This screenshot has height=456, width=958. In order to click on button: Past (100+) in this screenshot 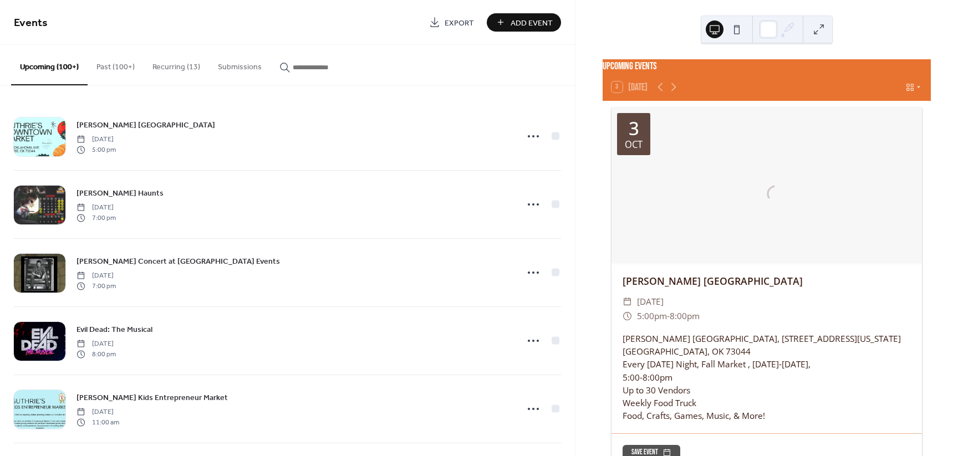, I will do `click(115, 64)`.